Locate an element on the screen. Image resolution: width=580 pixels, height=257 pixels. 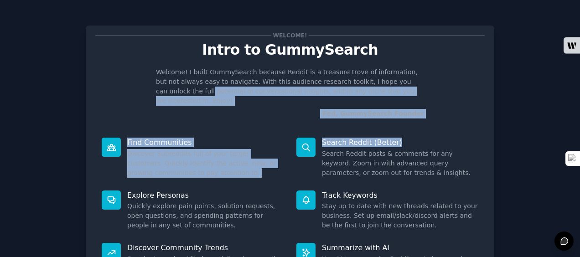
dd: Discover Subreddits full of your target customers. Quickly identify the active, new, or growing c... is located at coordinates (205, 163).